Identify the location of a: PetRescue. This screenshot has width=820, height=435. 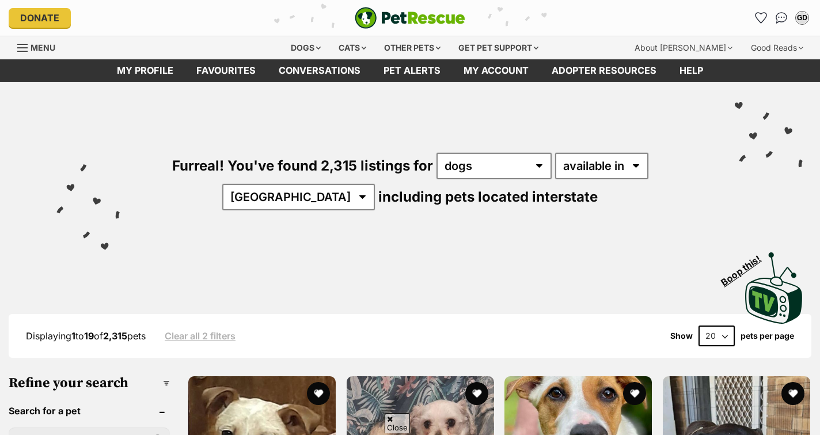
(410, 18).